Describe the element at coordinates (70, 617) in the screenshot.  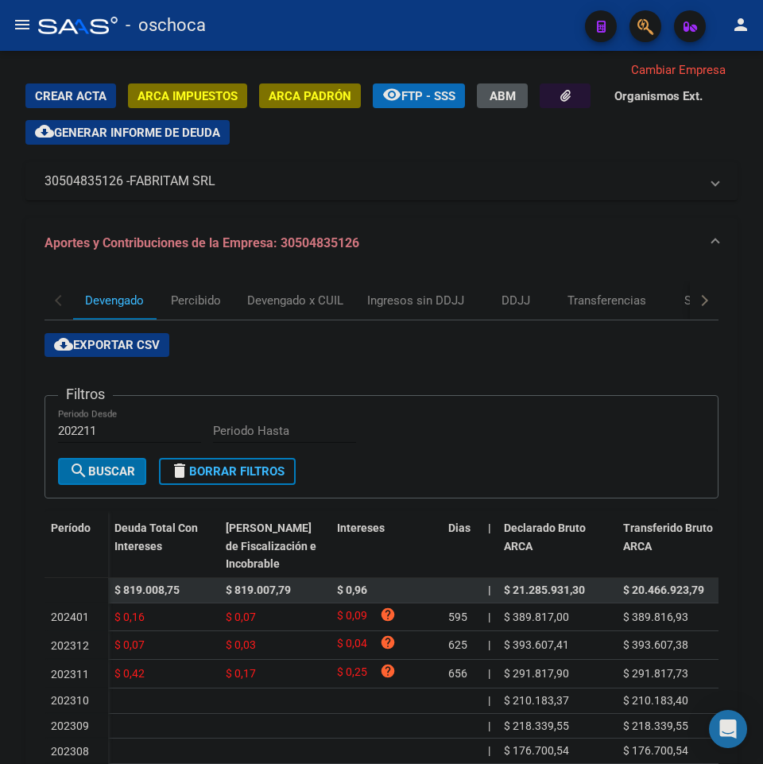
I see `span: 202401` at that location.